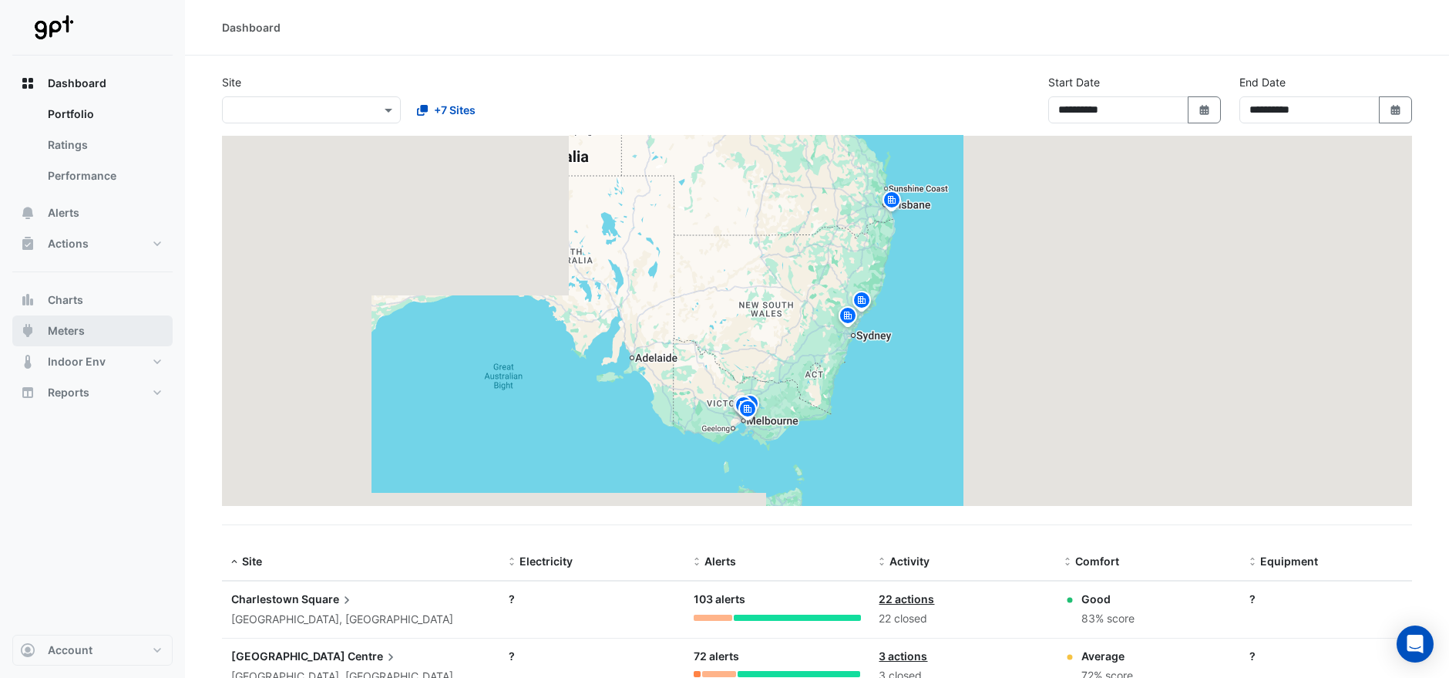  I want to click on span: +7 Sites, so click(455, 109).